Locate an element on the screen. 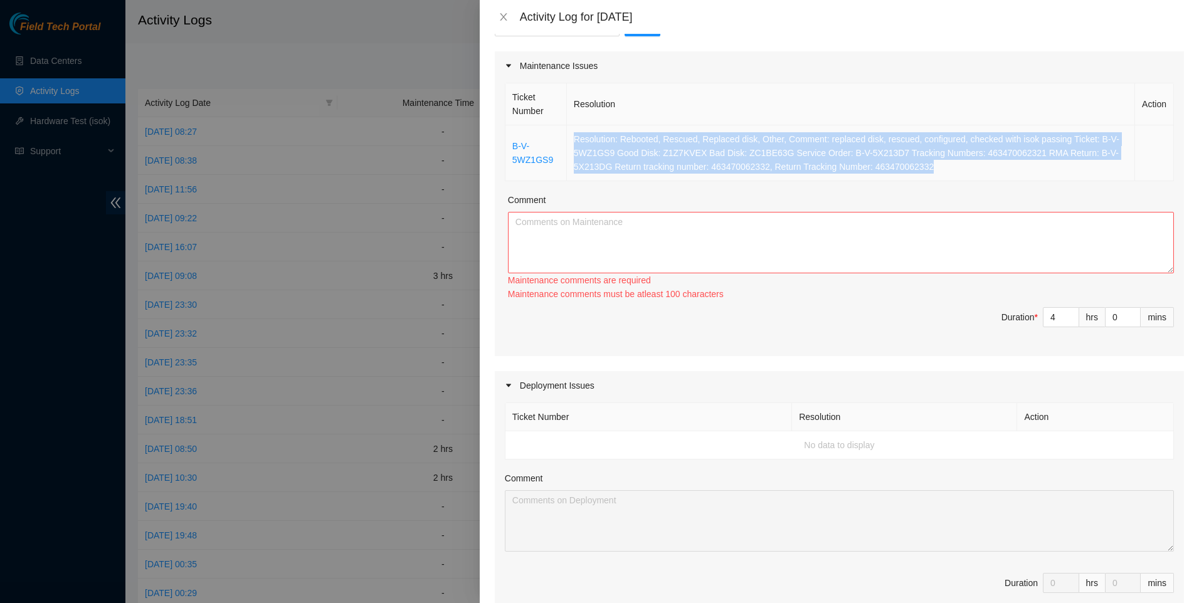  div: Maintenance comments are required is located at coordinates (841, 280).